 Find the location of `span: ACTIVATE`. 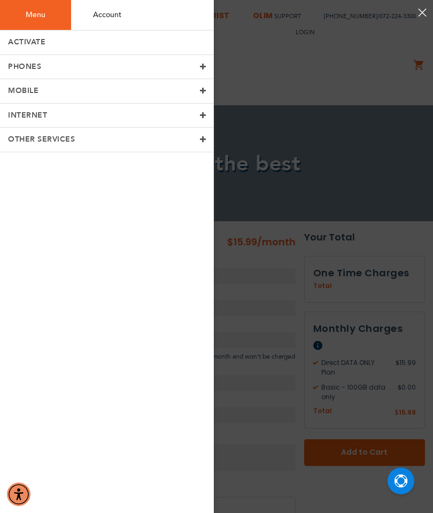

span: ACTIVATE is located at coordinates (27, 42).